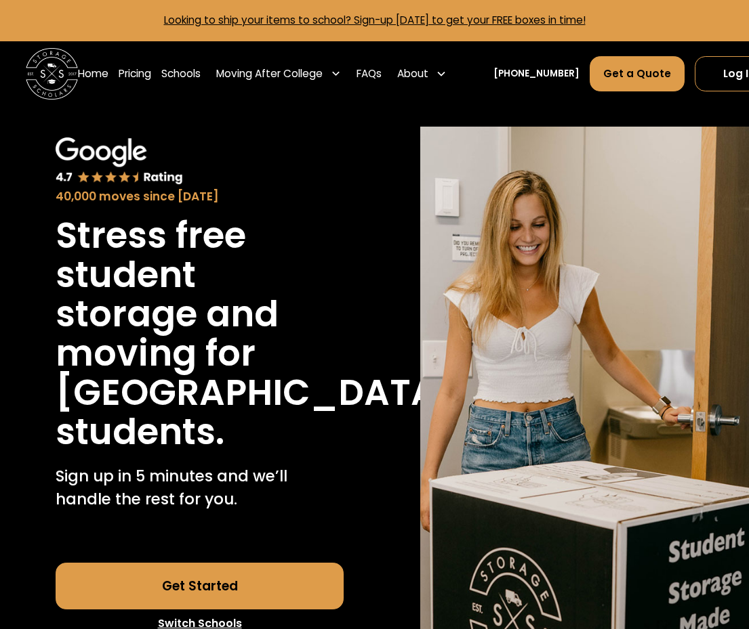  I want to click on a: Get Started, so click(199, 586).